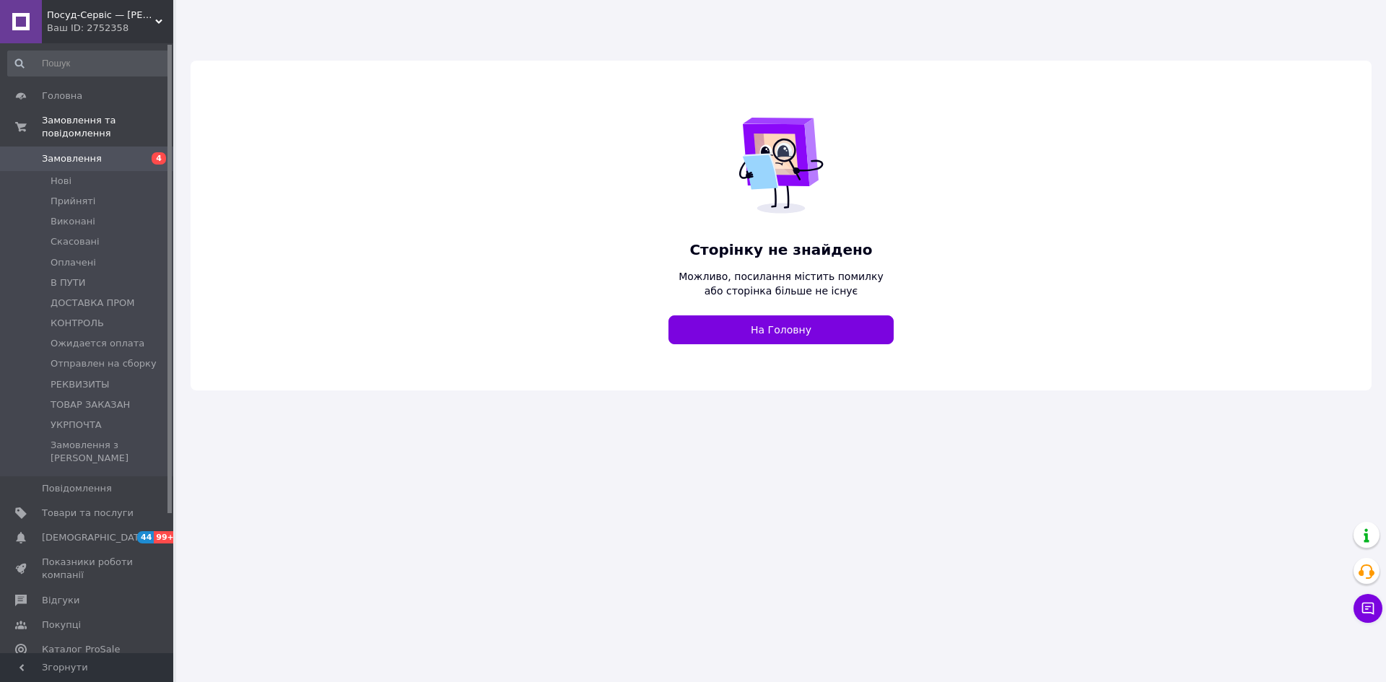 This screenshot has height=682, width=1386. What do you see at coordinates (145, 537) in the screenshot?
I see `span: 44` at bounding box center [145, 537].